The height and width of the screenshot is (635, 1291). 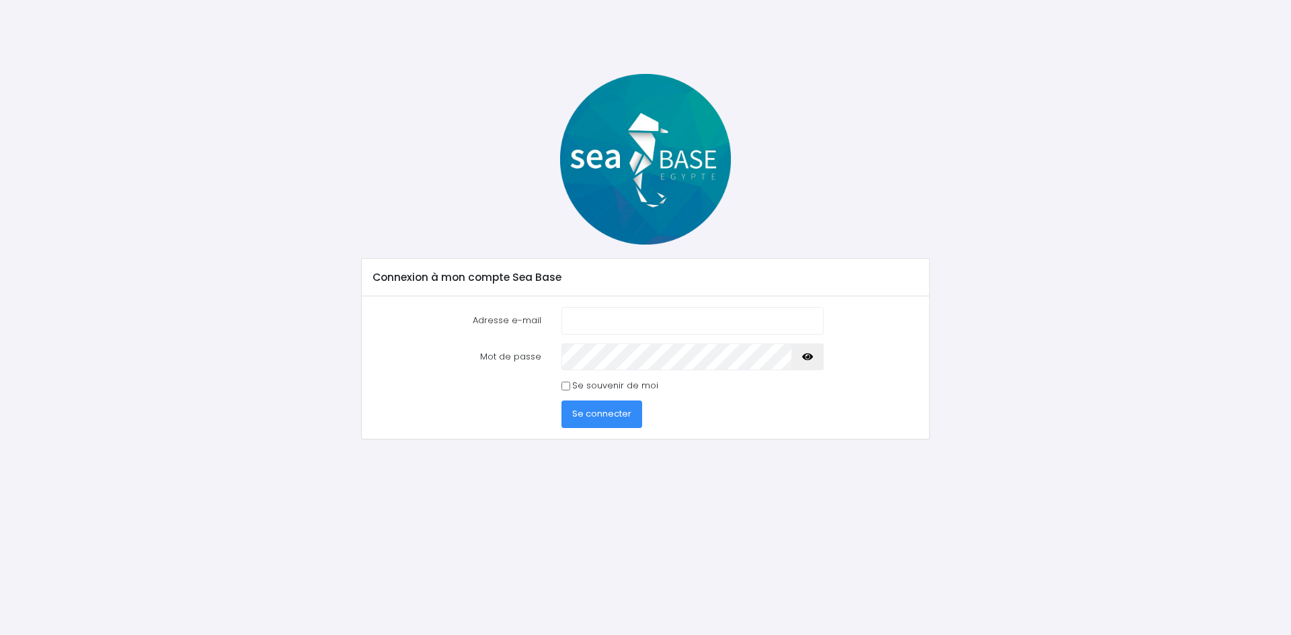 I want to click on label: Se souvenir de moi, so click(x=615, y=386).